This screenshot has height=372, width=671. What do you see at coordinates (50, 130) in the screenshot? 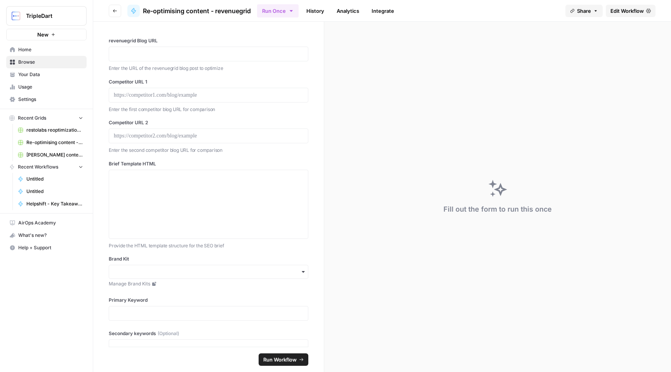
I see `a: restolabs reoptimizations aug` at bounding box center [50, 130].